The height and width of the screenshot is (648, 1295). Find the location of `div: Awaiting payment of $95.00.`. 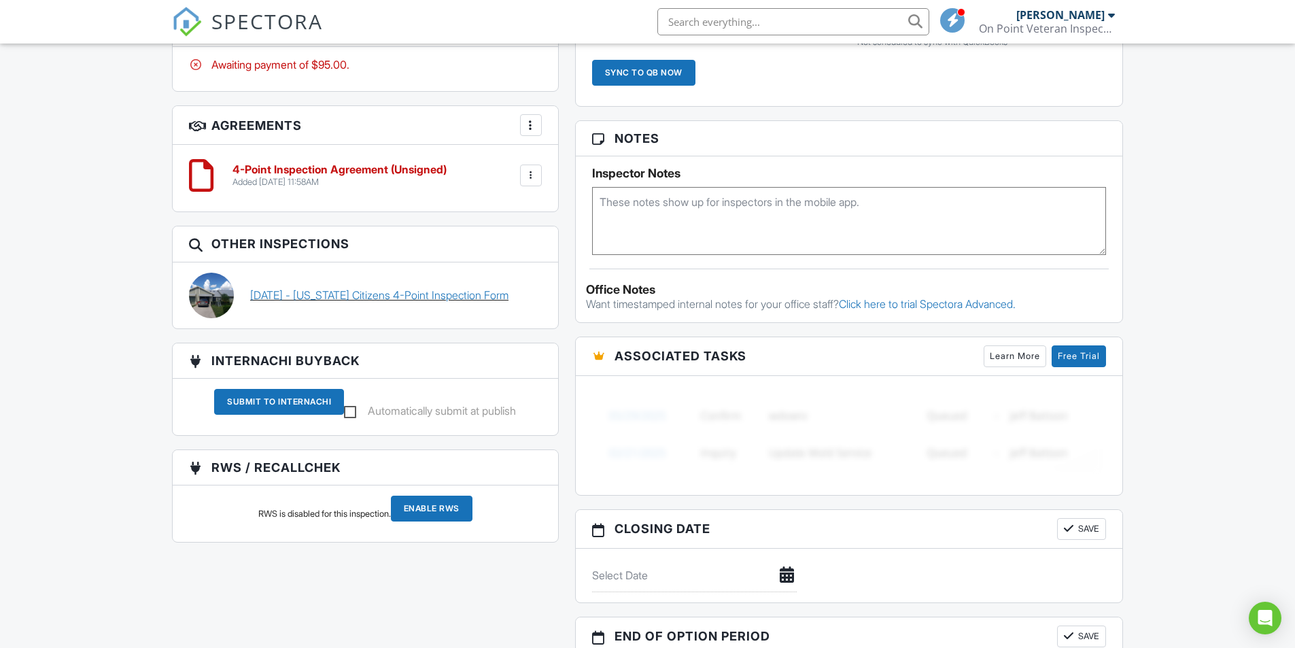

div: Awaiting payment of $95.00. is located at coordinates (365, 65).